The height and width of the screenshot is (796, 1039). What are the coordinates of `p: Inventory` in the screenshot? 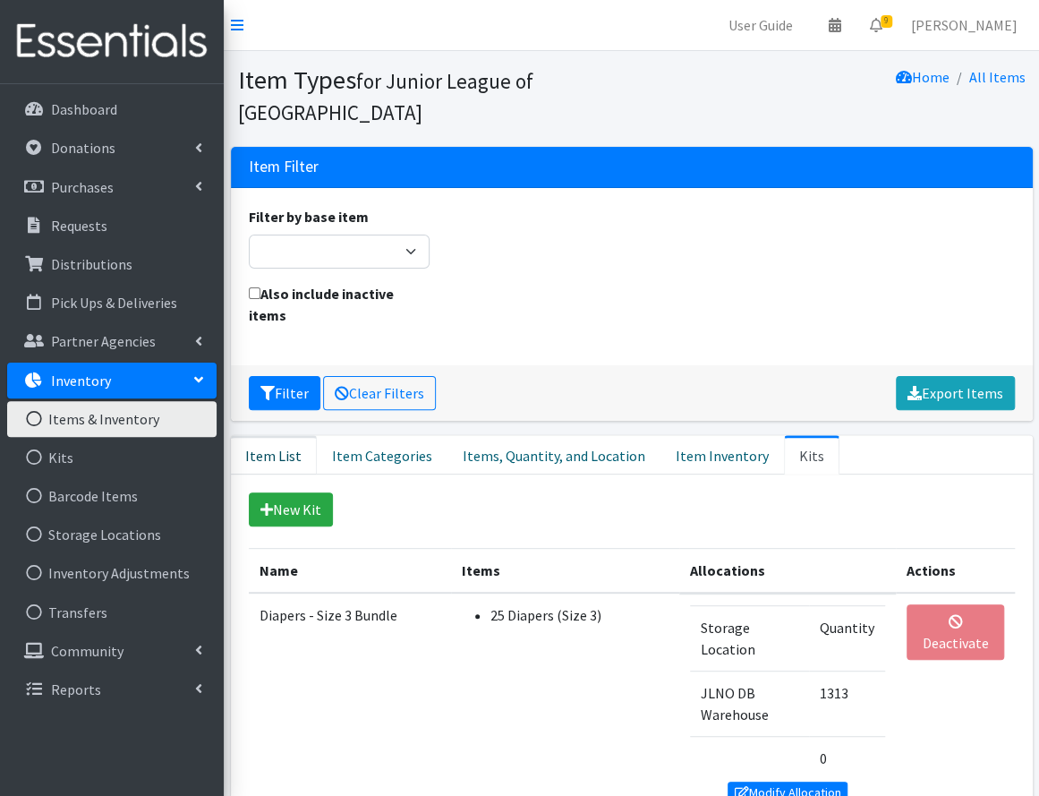 It's located at (81, 381).